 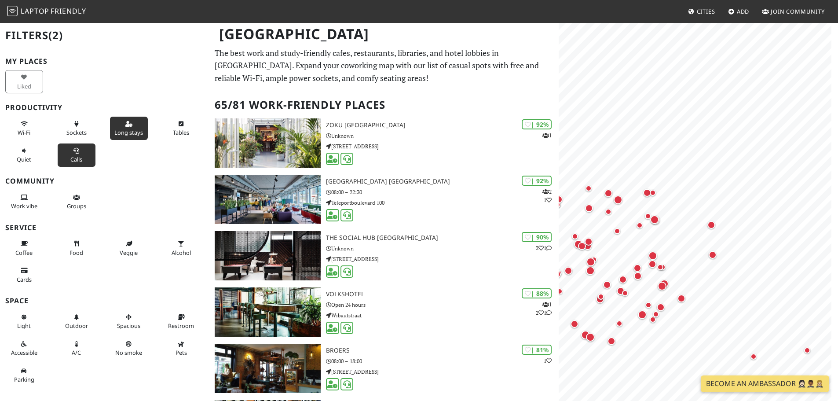 I want to click on span: Group tables, so click(x=77, y=206).